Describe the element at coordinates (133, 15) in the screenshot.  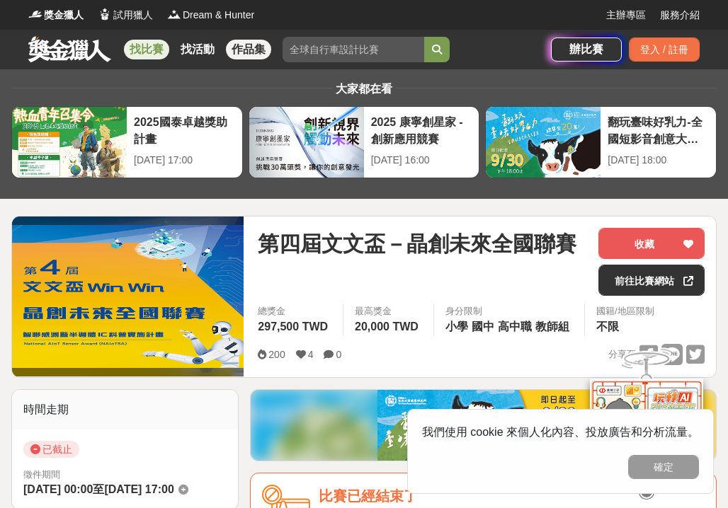
I see `span: 試用獵人` at that location.